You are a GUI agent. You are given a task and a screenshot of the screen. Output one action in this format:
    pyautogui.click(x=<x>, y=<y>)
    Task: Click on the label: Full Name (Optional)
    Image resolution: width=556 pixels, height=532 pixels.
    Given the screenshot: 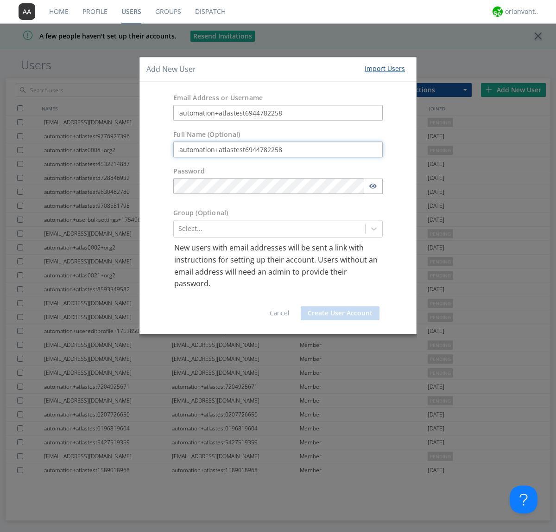 What is the action you would take?
    pyautogui.click(x=207, y=135)
    